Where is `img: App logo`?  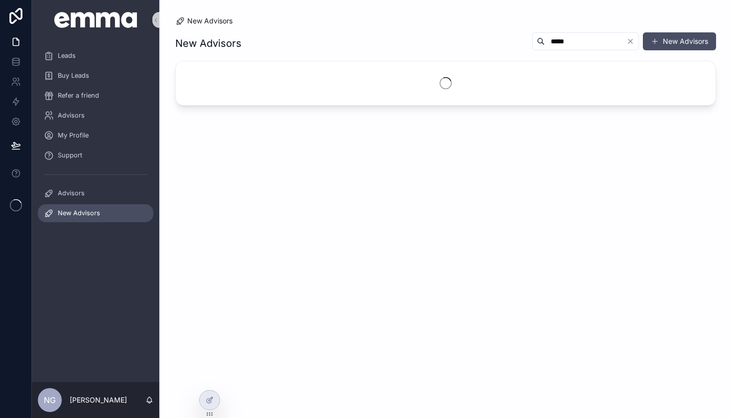
img: App logo is located at coordinates (96, 20).